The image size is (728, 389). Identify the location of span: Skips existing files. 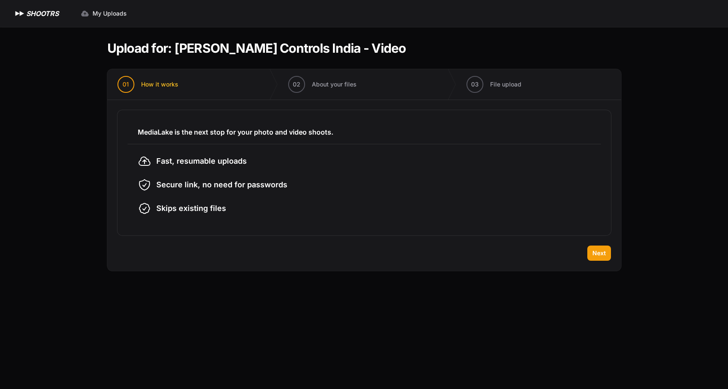
(191, 209).